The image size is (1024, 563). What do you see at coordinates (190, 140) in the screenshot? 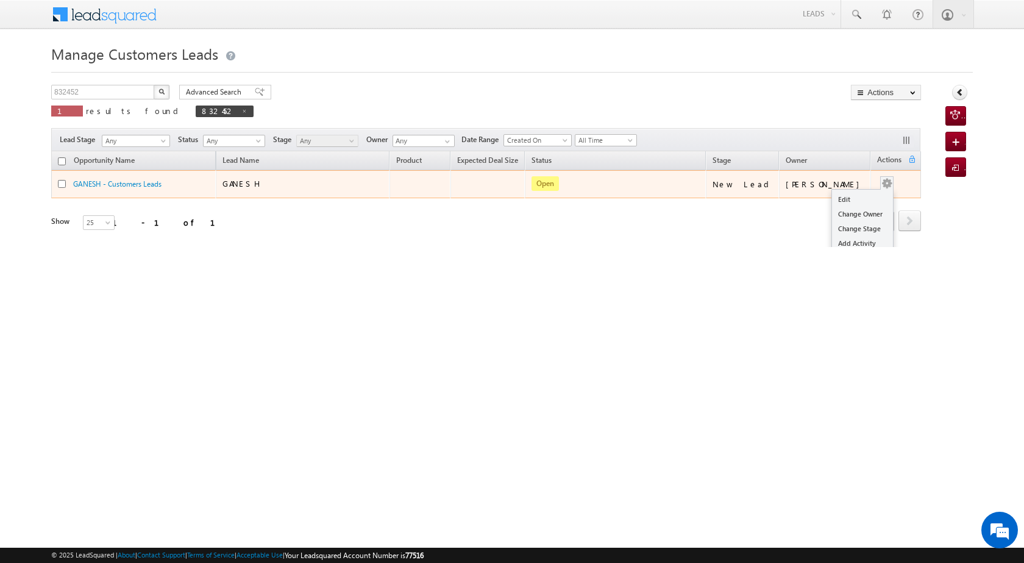
I see `span: Status` at bounding box center [190, 140].